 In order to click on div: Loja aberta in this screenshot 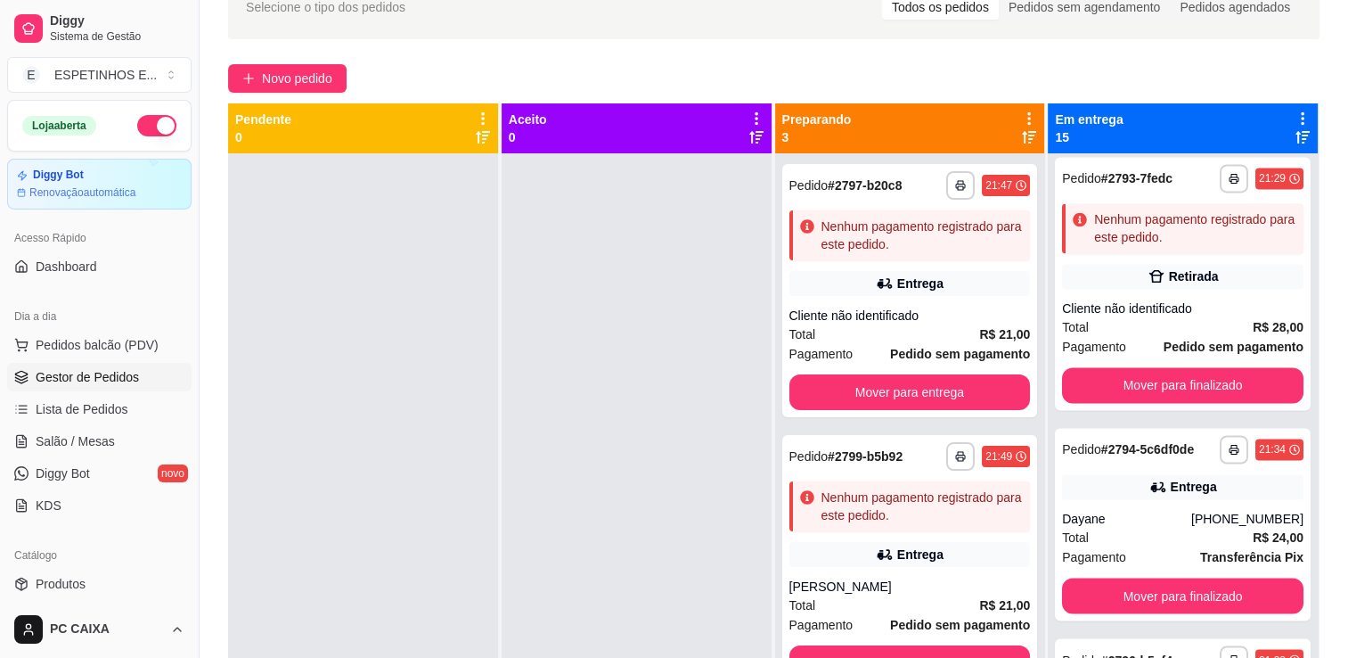, I will do `click(59, 126)`.